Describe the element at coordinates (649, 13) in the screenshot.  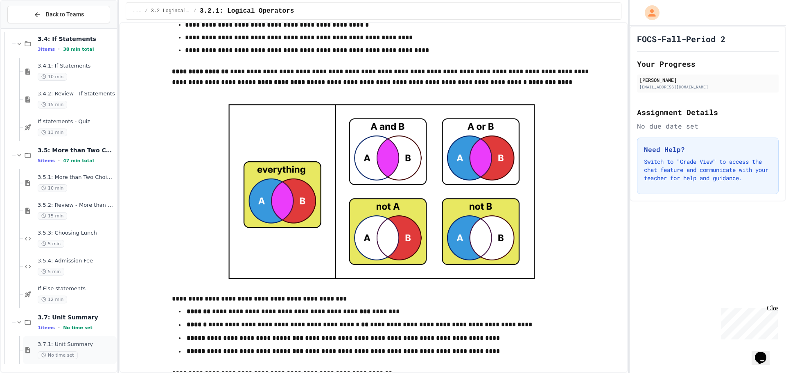
I see `div: My Account` at that location.